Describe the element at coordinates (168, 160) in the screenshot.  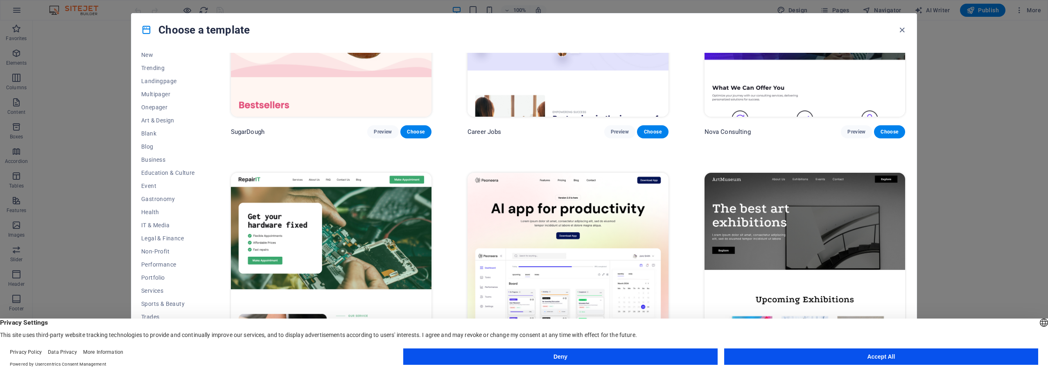
I see `button: Business` at that location.